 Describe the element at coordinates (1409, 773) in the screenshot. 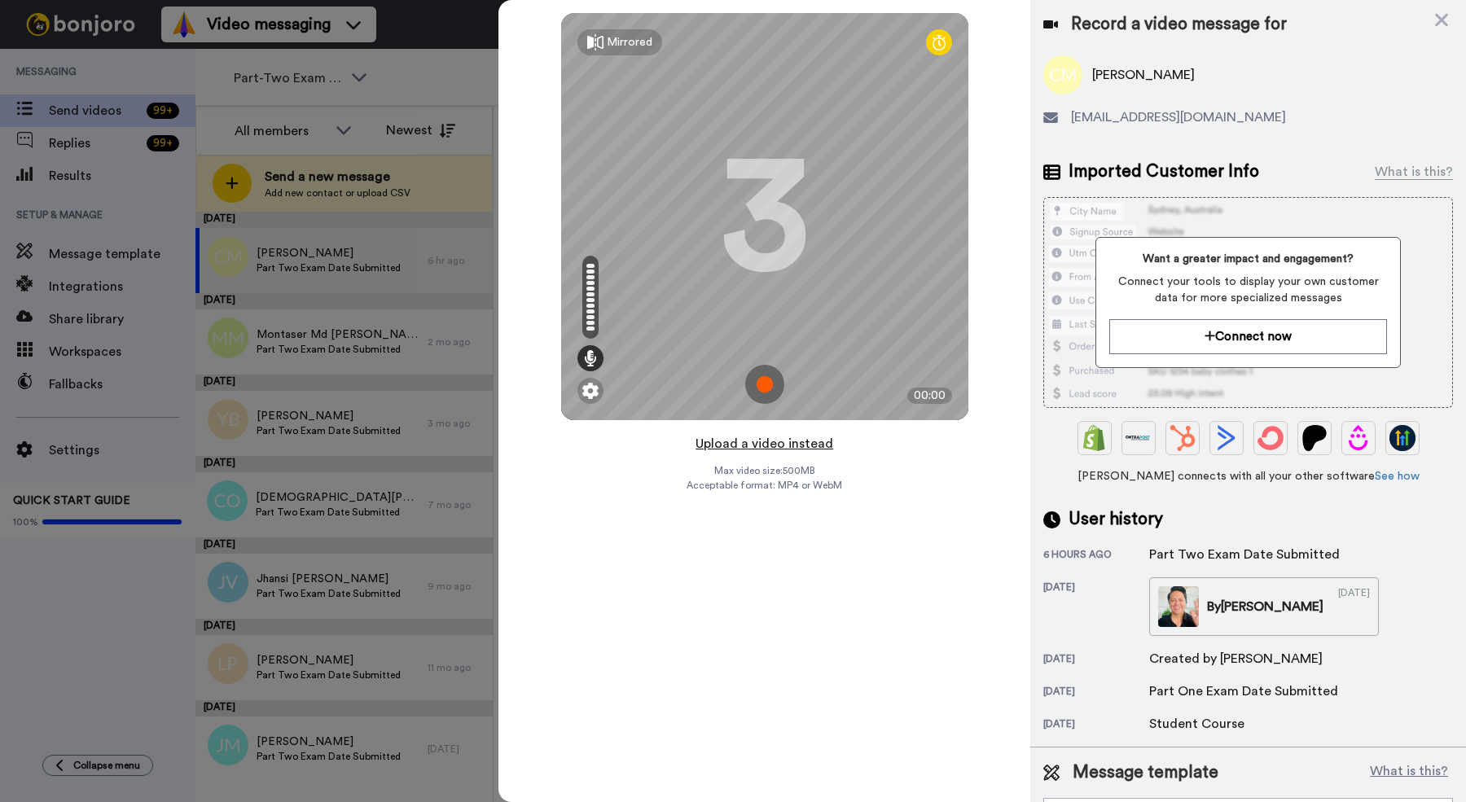

I see `button: What is this?` at that location.